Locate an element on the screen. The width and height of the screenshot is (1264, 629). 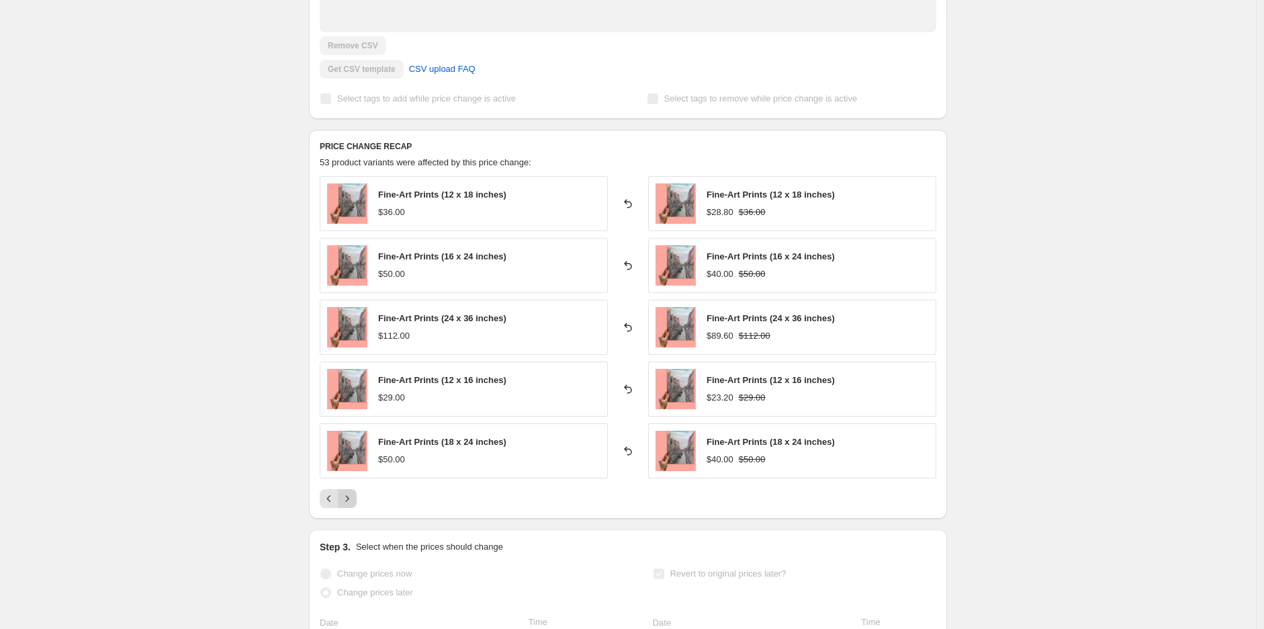
div: $28.80 is located at coordinates (720, 212).